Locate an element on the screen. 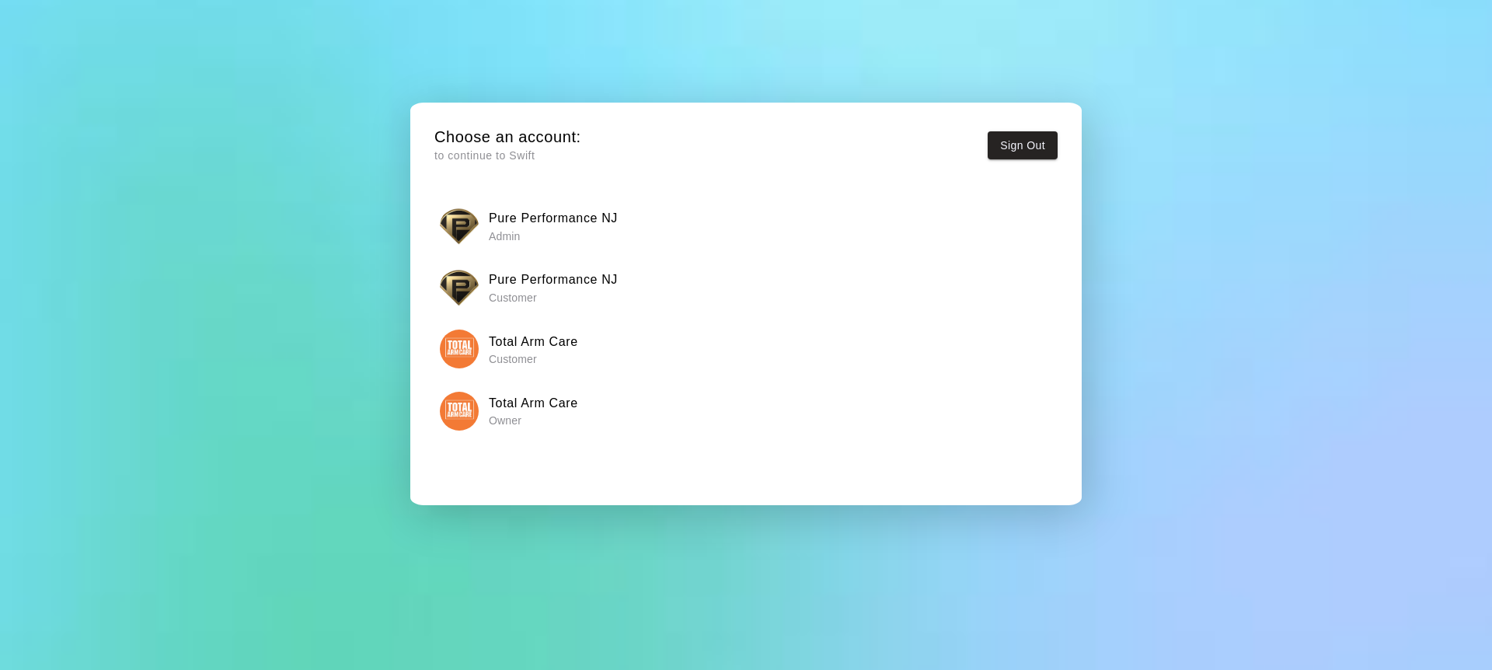  button: Total Arm CareTotal Arm Care Owner is located at coordinates (746, 410).